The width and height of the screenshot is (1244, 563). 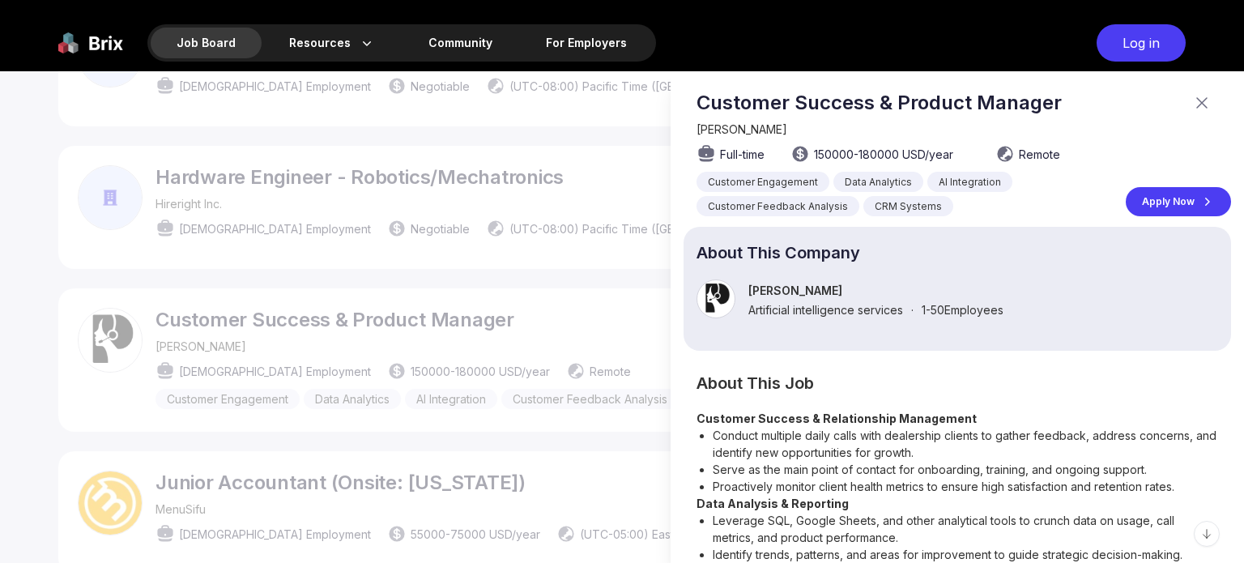 I want to click on span: 150000 - 180000 USD /year, so click(x=883, y=154).